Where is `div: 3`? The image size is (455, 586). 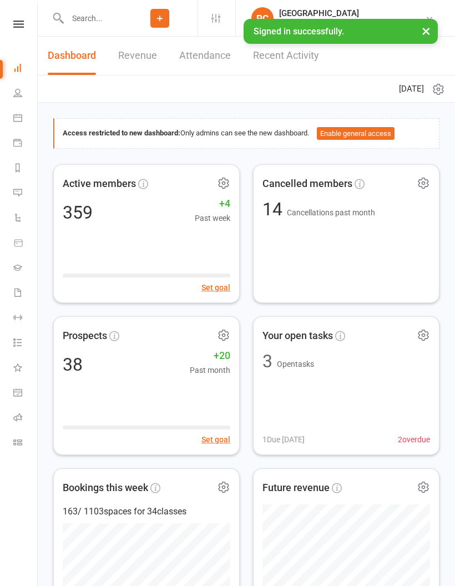 div: 3 is located at coordinates (267, 361).